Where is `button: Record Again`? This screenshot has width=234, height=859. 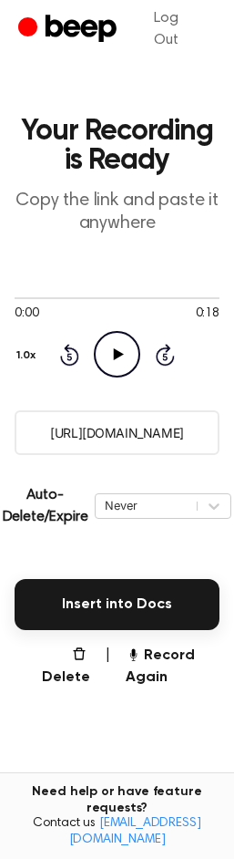 button: Record Again is located at coordinates (172, 666).